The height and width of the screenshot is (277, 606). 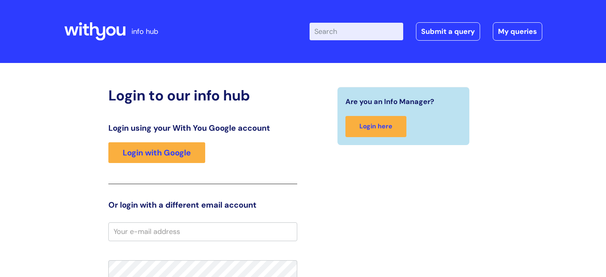 What do you see at coordinates (157, 153) in the screenshot?
I see `a: Login with Google` at bounding box center [157, 153].